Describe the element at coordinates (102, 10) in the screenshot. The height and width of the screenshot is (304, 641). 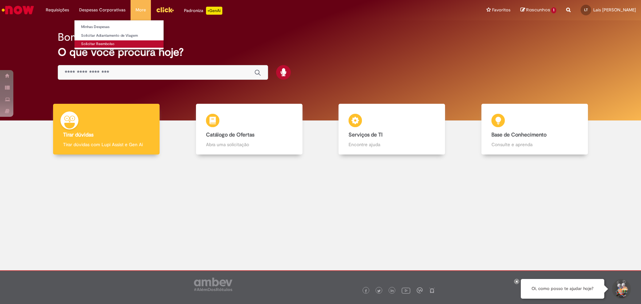
I see `span: Despesas Corporativas` at that location.